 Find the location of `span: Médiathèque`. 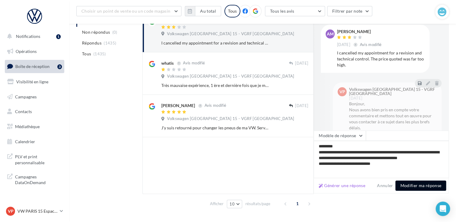

span: Médiathèque is located at coordinates (27, 126).